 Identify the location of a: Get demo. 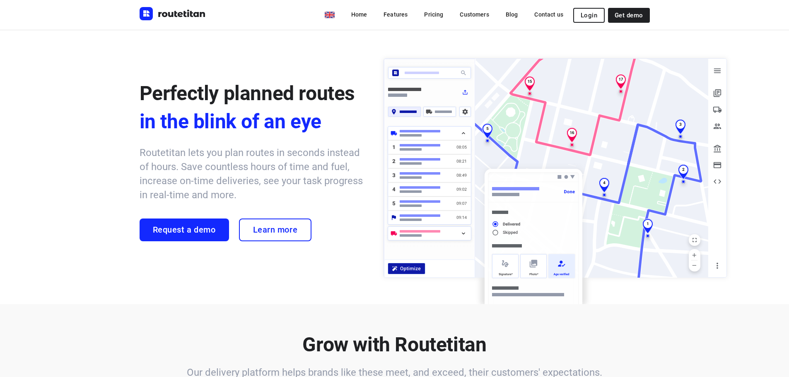
(628, 15).